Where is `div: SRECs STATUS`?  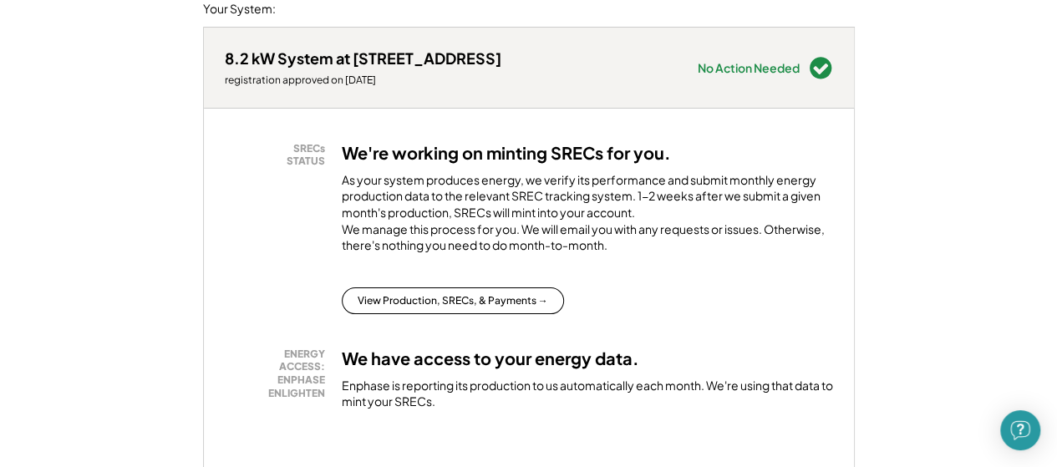
div: SRECs STATUS is located at coordinates (279, 155).